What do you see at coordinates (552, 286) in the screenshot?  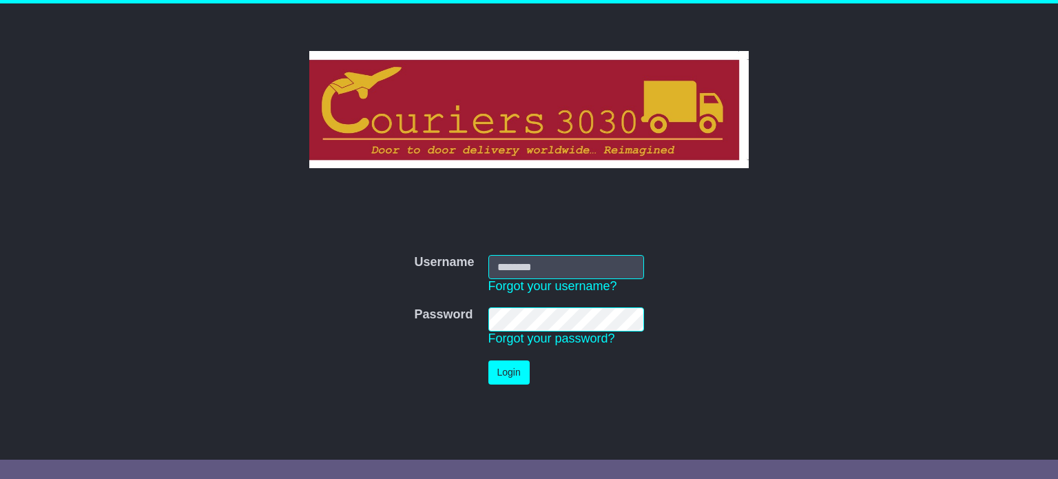 I see `a: Forgot your username?` at bounding box center [552, 286].